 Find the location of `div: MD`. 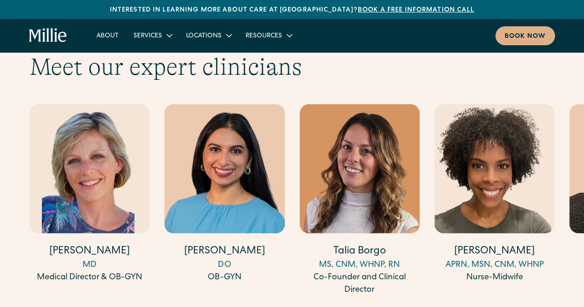

div: MD is located at coordinates (90, 264).